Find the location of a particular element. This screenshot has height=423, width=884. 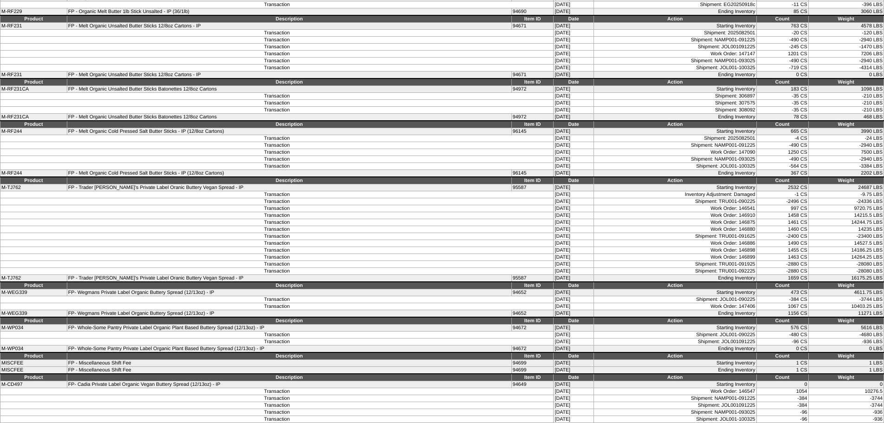

td: 1460 CS is located at coordinates (783, 229).